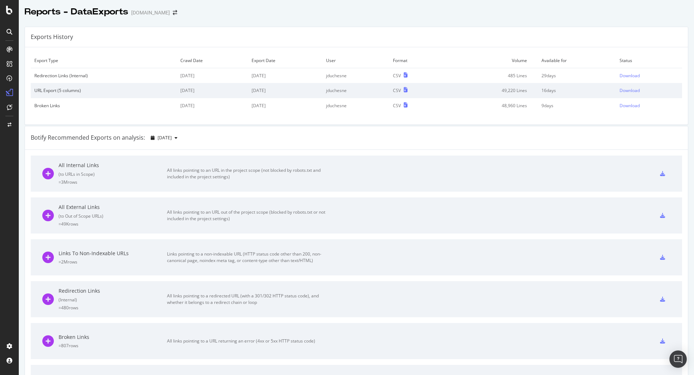  What do you see at coordinates (490, 76) in the screenshot?
I see `td: 485 Lines` at bounding box center [490, 76].